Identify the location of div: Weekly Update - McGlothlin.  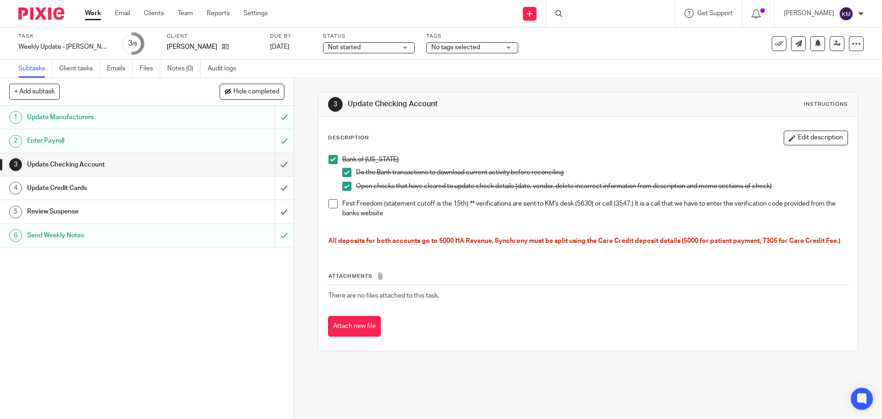
(64, 47).